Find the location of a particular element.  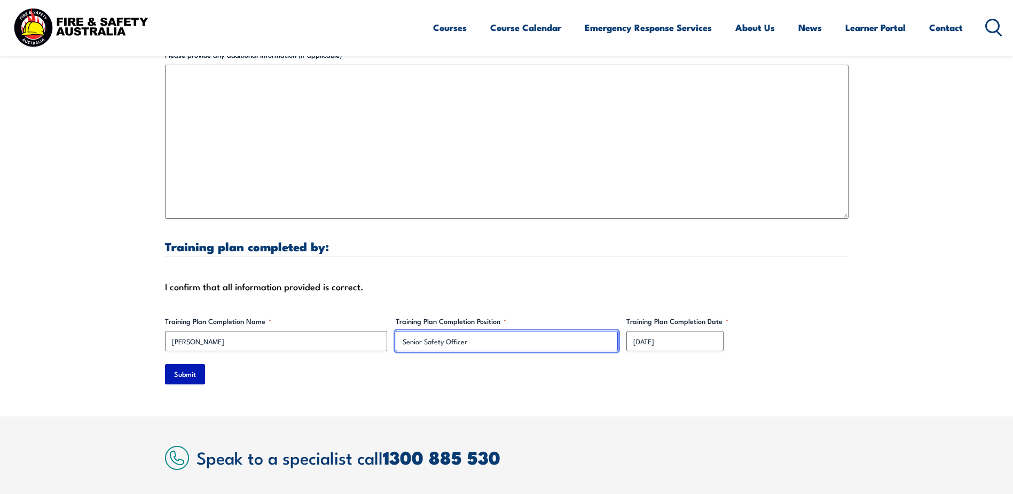

a: 1300 885 530 is located at coordinates (442, 456).